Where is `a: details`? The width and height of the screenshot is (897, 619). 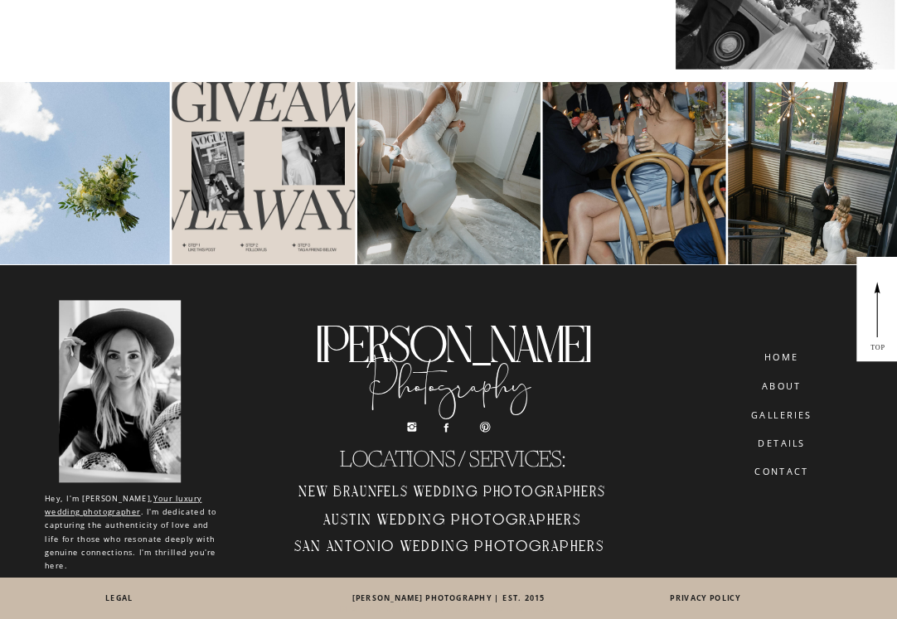
a: details is located at coordinates (782, 443).